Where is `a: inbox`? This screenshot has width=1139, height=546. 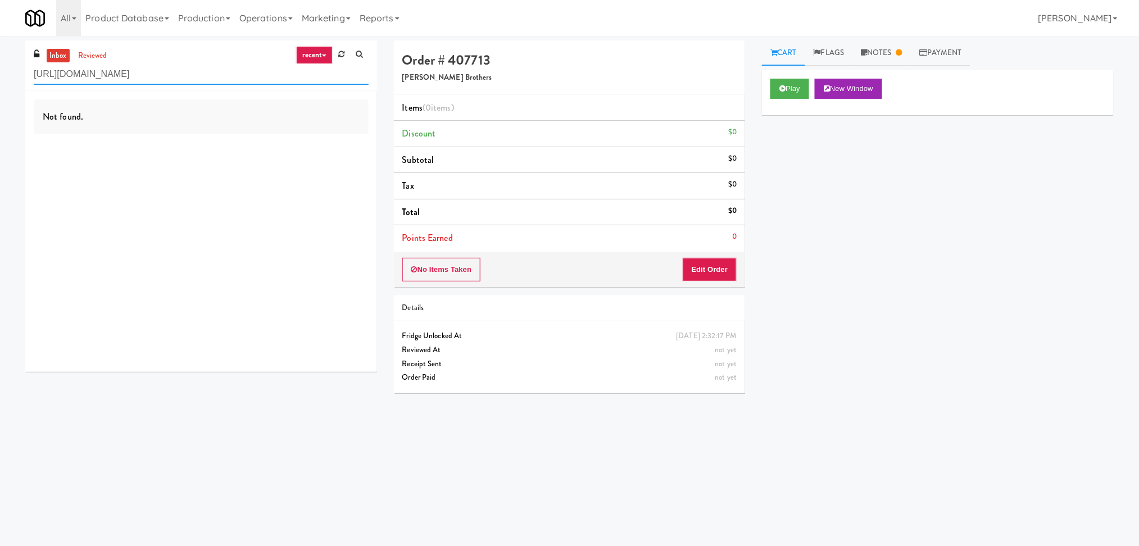
a: inbox is located at coordinates (58, 56).